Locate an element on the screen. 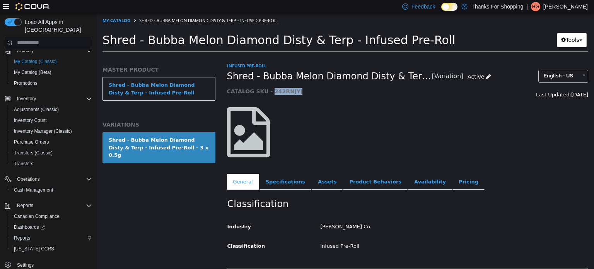  a: Transfers is located at coordinates (24, 163).